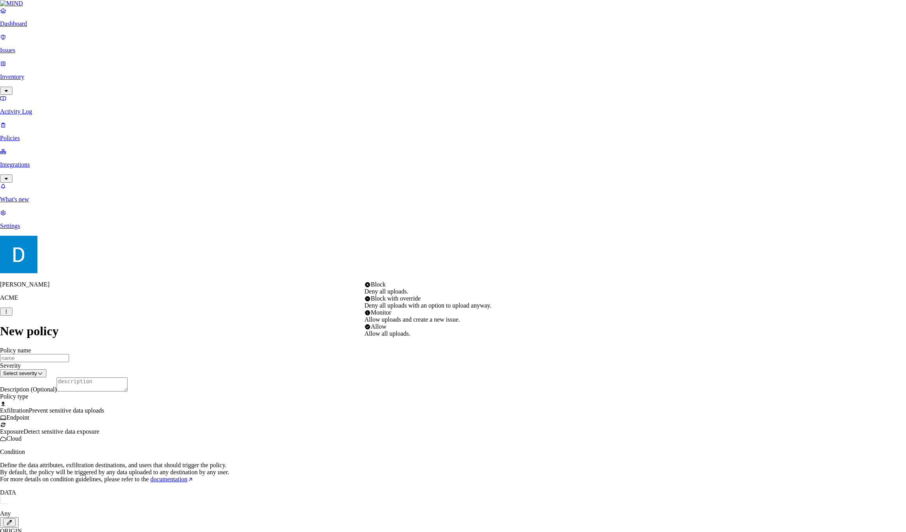  What do you see at coordinates (412, 319) in the screenshot?
I see `span: Allow uploads and create a new issue.` at bounding box center [412, 319].